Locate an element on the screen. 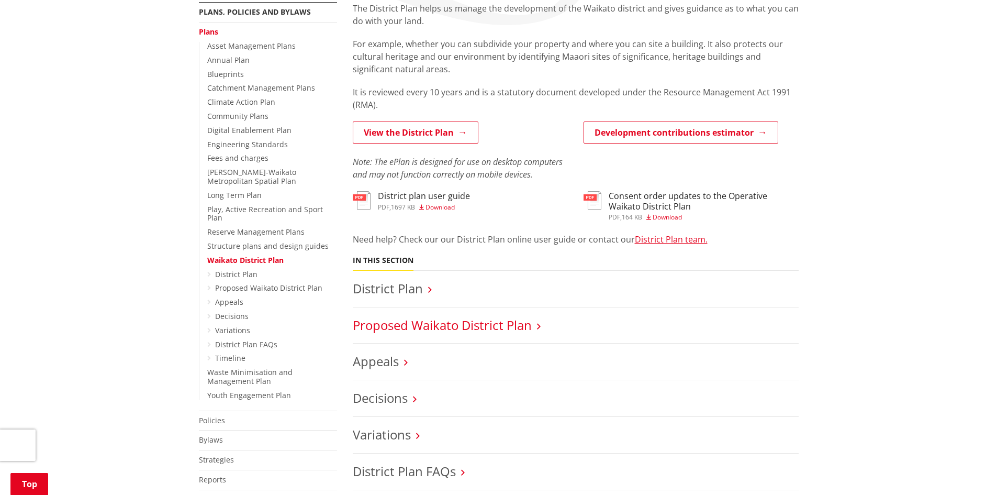 The height and width of the screenshot is (495, 997). a: District Plan team. is located at coordinates (671, 239).